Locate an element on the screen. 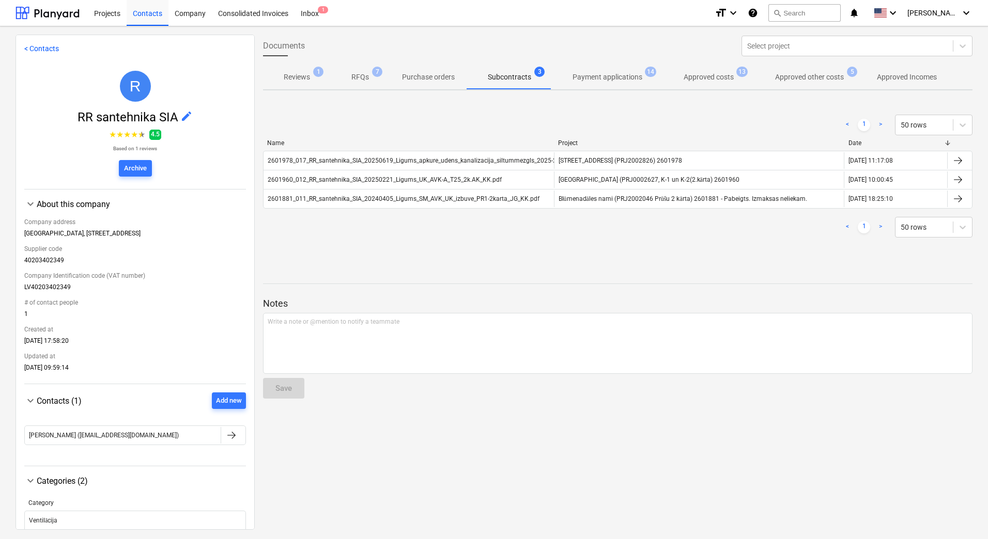 The image size is (988, 539). span: 13 is located at coordinates (742, 72).